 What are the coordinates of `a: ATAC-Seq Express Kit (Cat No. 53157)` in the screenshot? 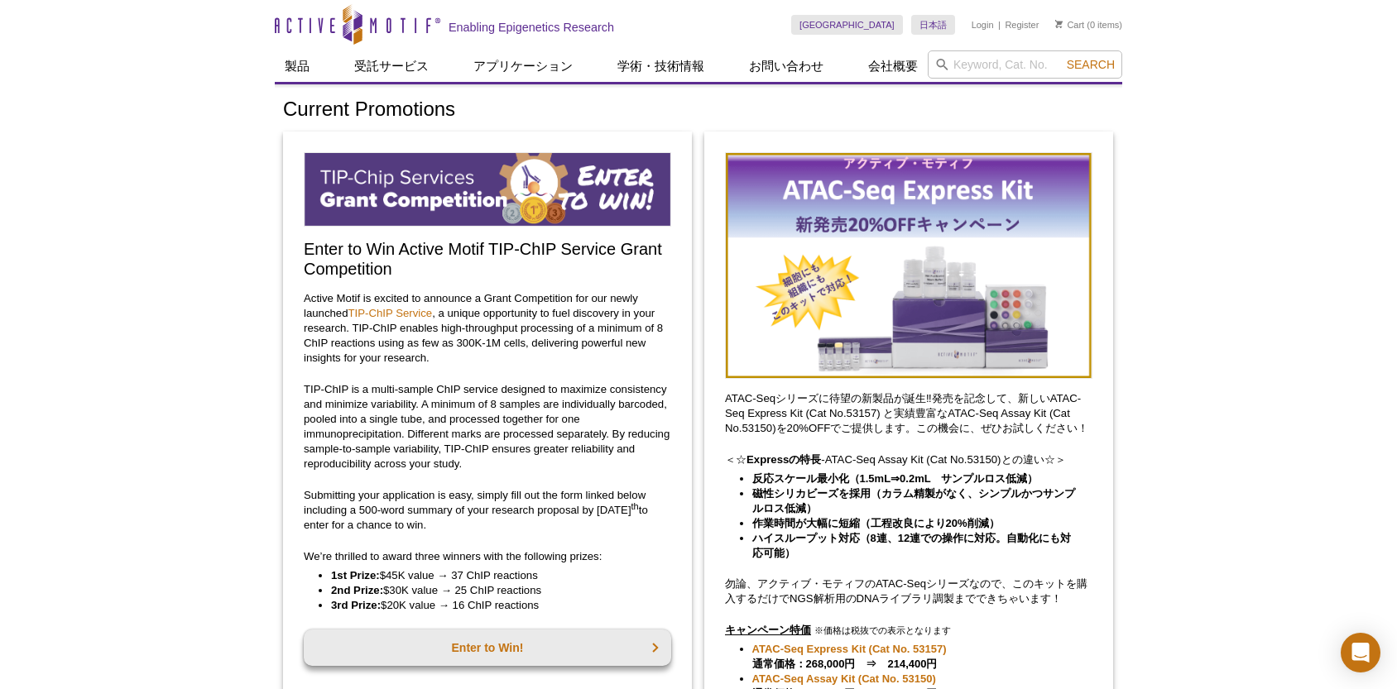 It's located at (849, 650).